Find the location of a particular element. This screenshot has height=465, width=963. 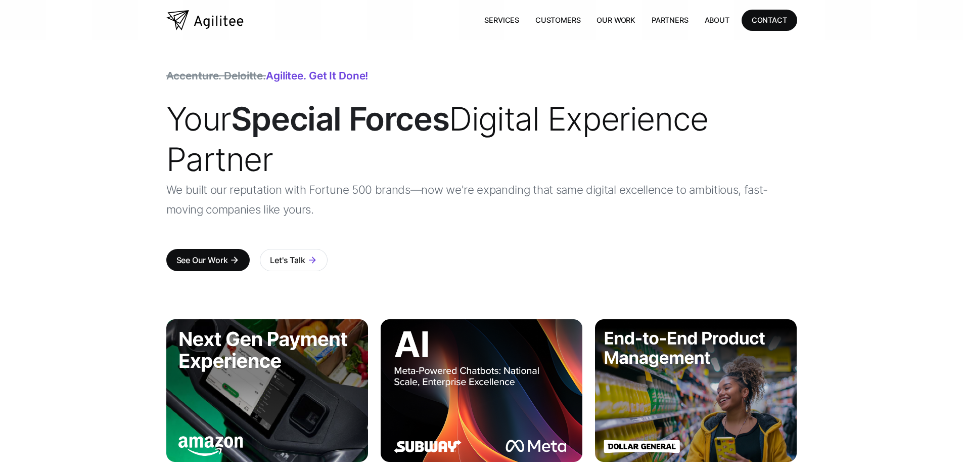

a: Our Work is located at coordinates (616, 20).